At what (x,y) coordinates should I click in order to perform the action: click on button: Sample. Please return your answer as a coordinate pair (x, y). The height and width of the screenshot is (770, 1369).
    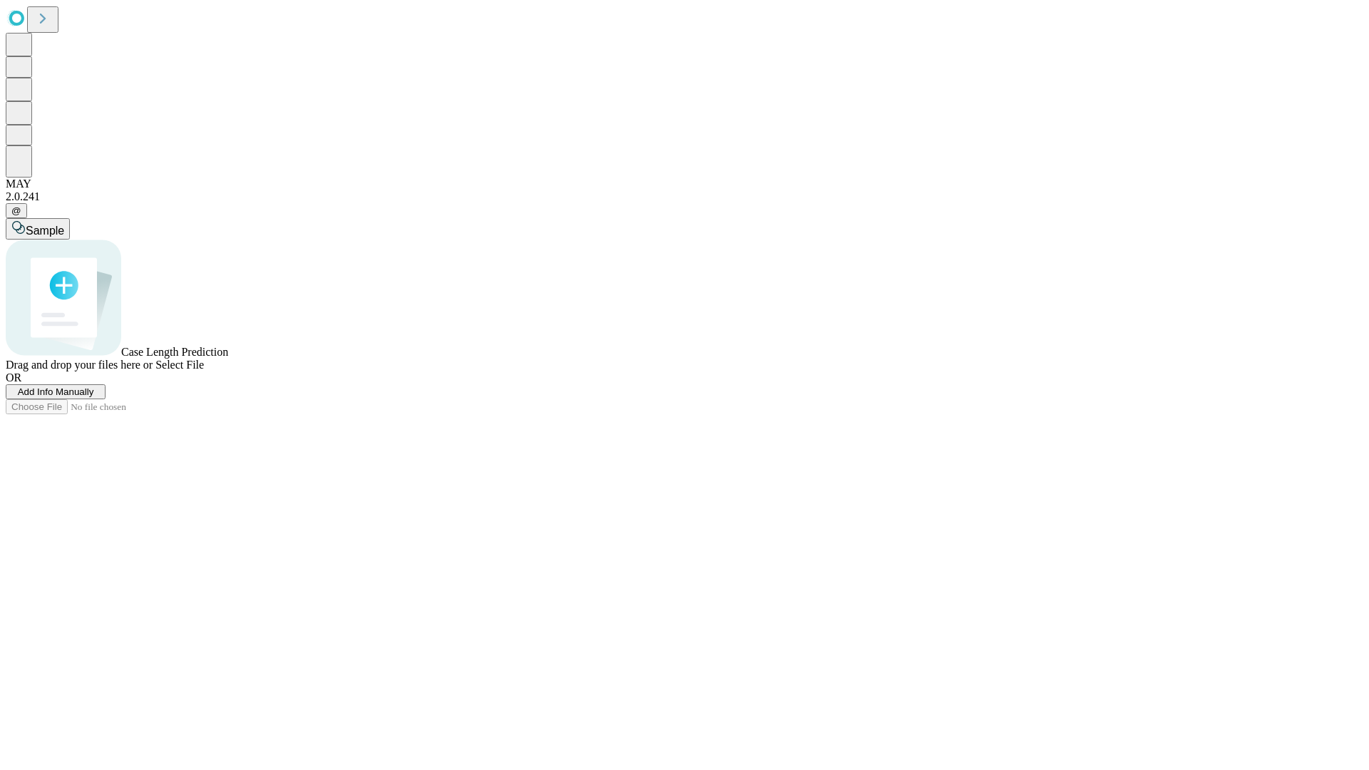
    Looking at the image, I should click on (38, 229).